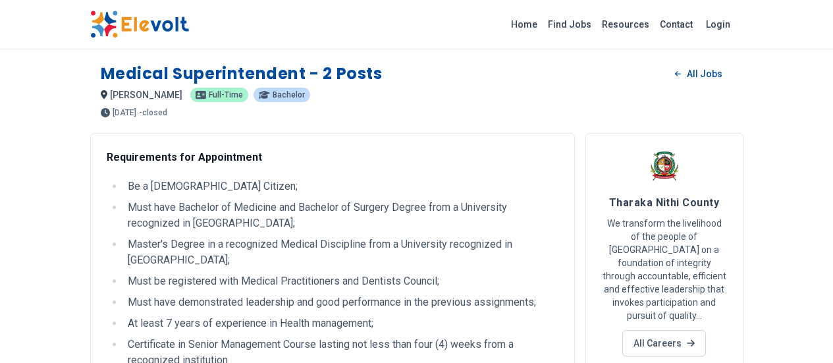 This screenshot has height=363, width=833. I want to click on a: All Careers, so click(663, 343).